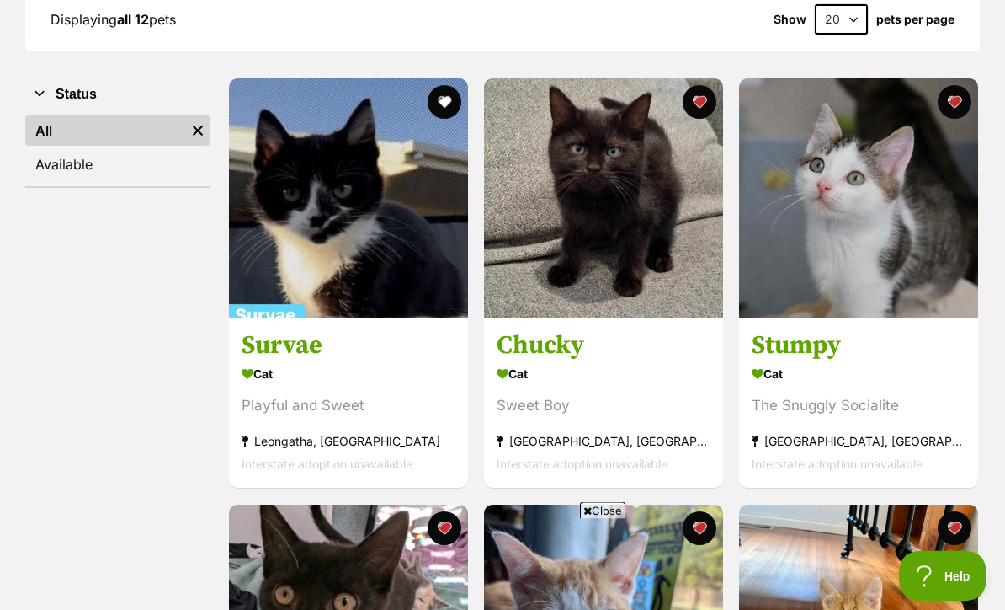 The image size is (1005, 610). Describe the element at coordinates (604, 407) in the screenshot. I see `div: Sweet Boy` at that location.